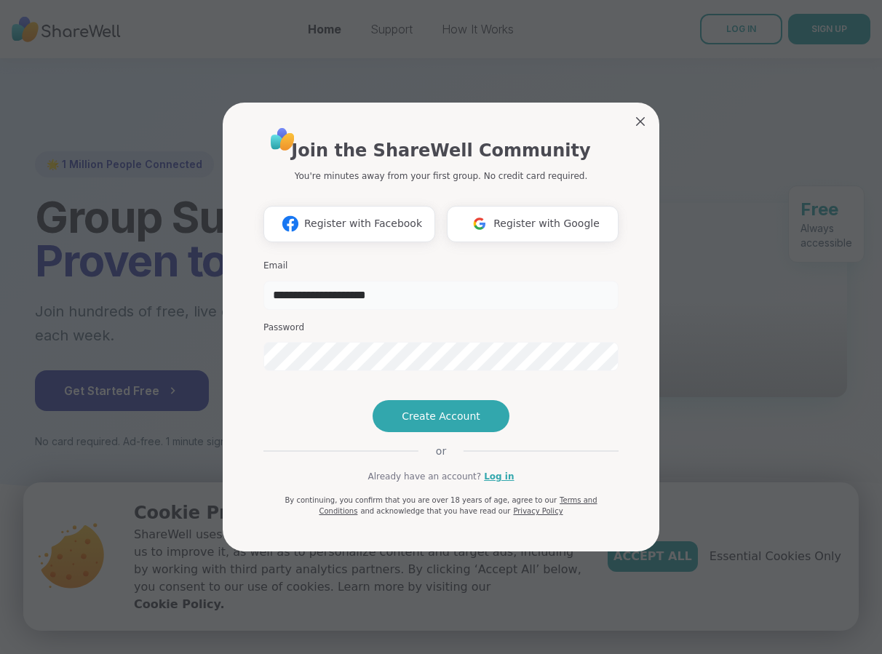 The width and height of the screenshot is (882, 654). I want to click on button: Register with Google, so click(532, 224).